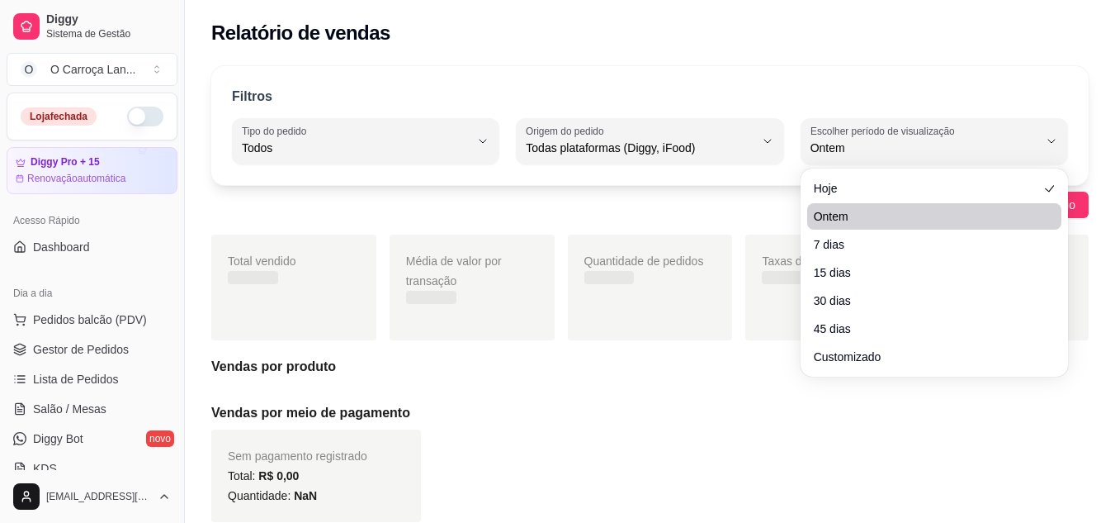 This screenshot has height=523, width=1115. Describe the element at coordinates (301, 33) in the screenshot. I see `h2: Relatório de vendas` at that location.